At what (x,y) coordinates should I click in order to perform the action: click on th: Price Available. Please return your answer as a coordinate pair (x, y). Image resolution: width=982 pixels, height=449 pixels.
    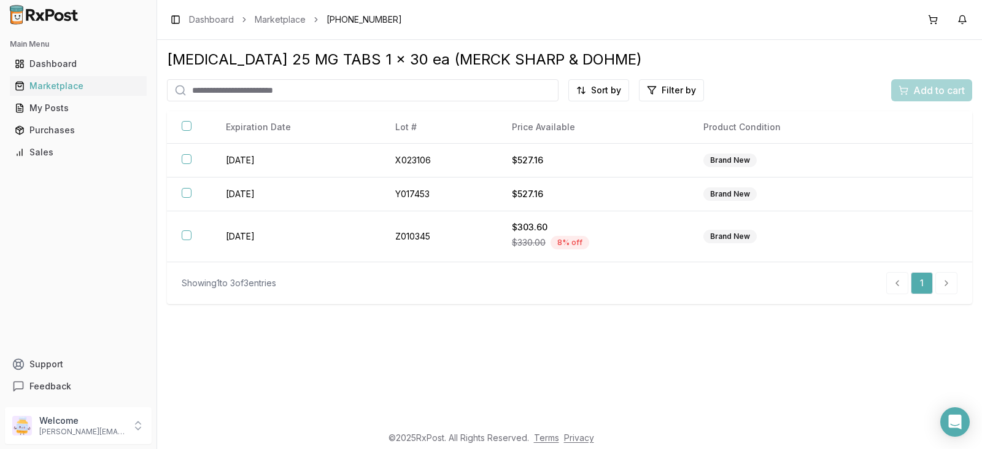
    Looking at the image, I should click on (593, 127).